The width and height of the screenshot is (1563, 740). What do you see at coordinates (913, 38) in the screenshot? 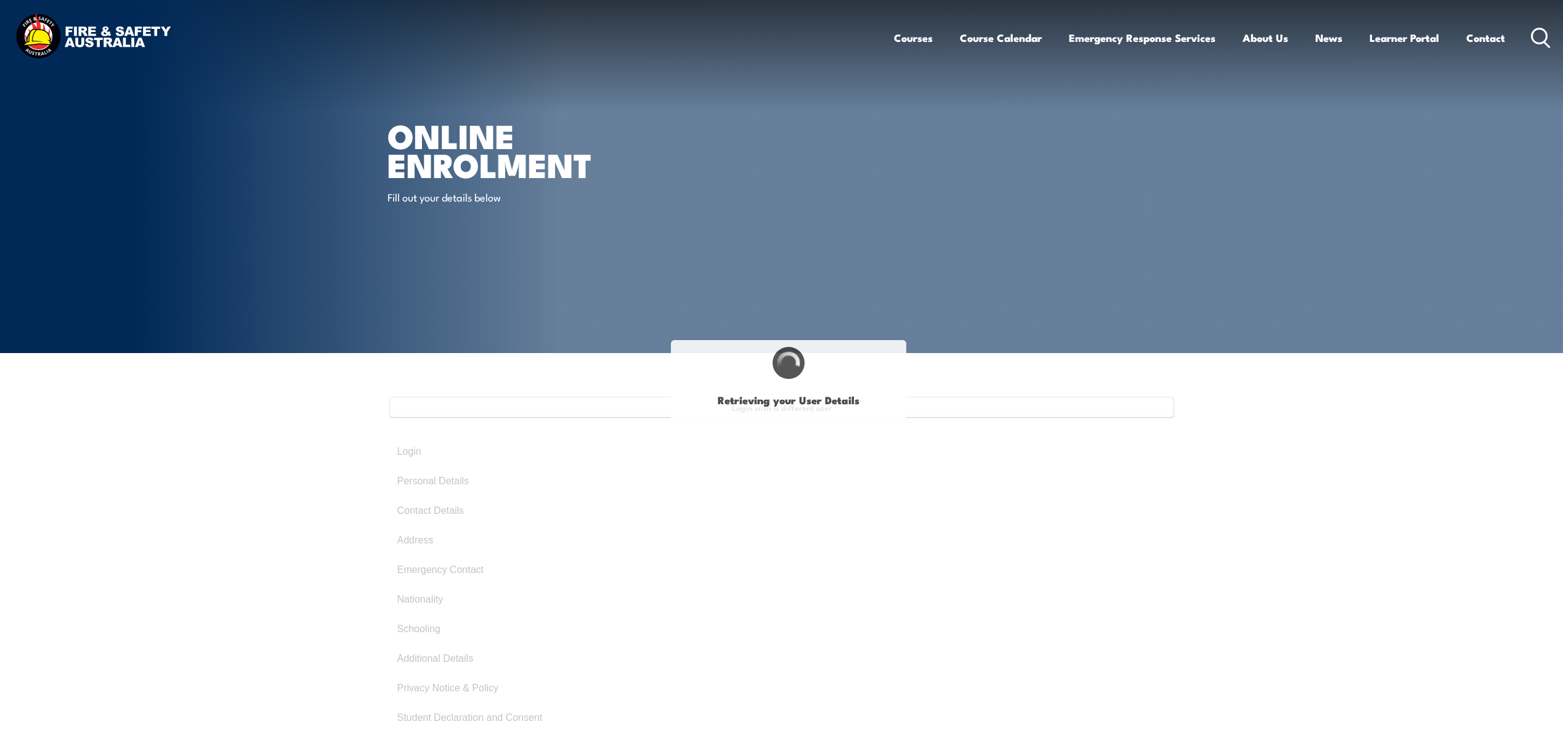
I see `a: Courses` at bounding box center [913, 38].